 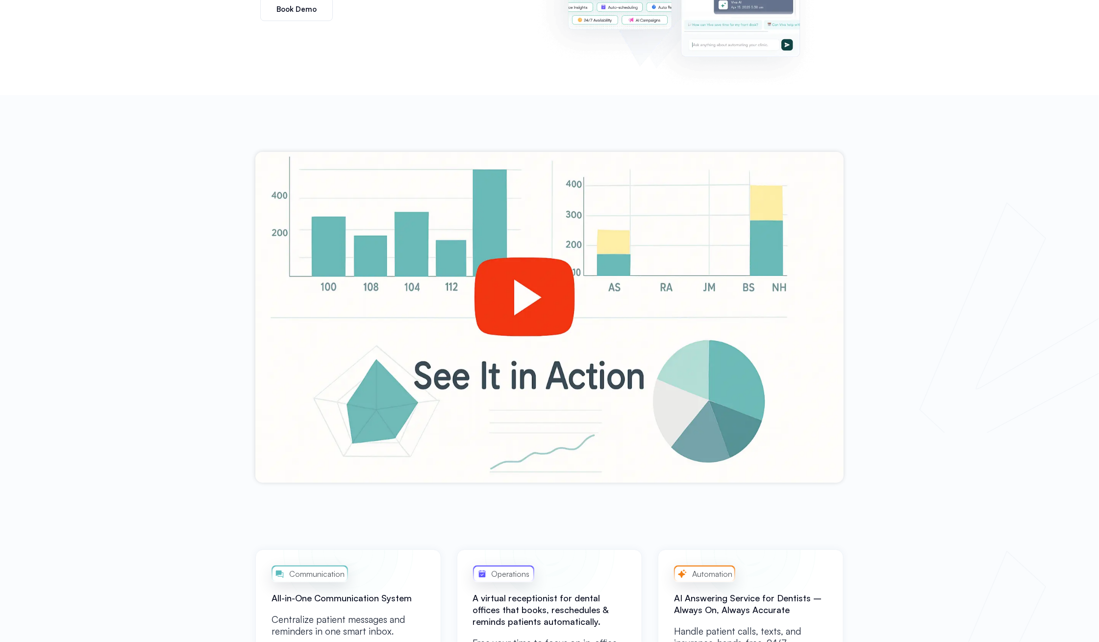 I want to click on p: Centralize patient messages and reminders in one smart inbox., so click(x=348, y=625).